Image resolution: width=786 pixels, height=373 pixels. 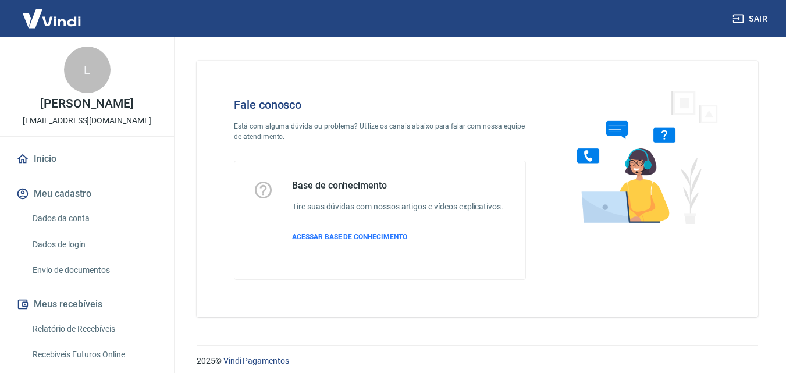 What do you see at coordinates (477, 361) in the screenshot?
I see `p: 2025 ©` at bounding box center [477, 361].